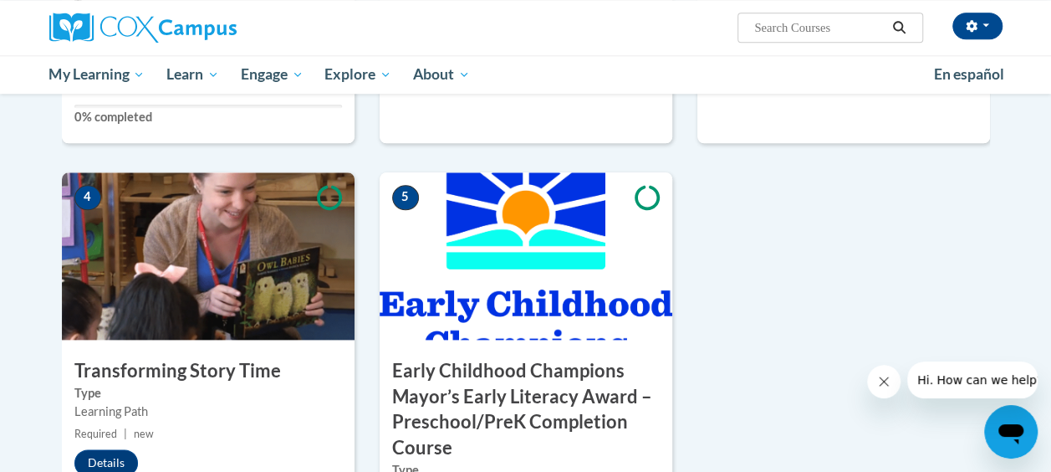  What do you see at coordinates (442, 74) in the screenshot?
I see `a: About` at bounding box center [442, 74].